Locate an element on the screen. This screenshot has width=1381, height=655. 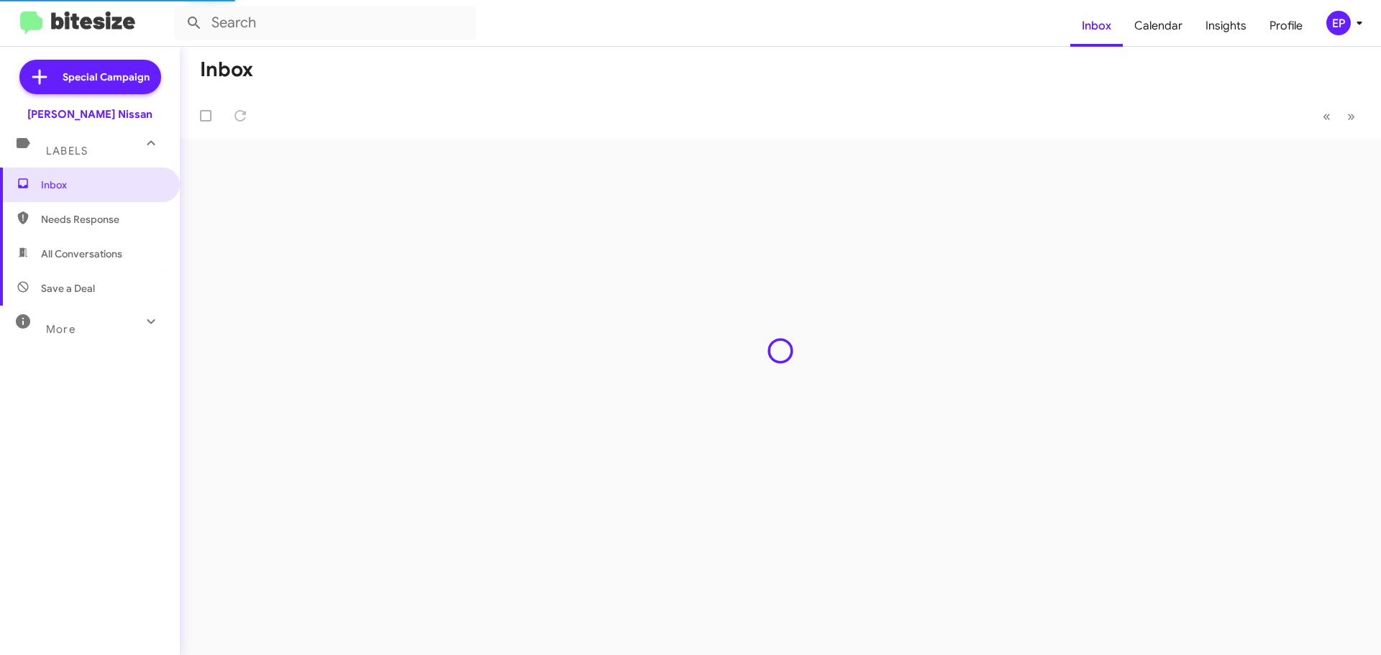
span: Save a Deal is located at coordinates (68, 289).